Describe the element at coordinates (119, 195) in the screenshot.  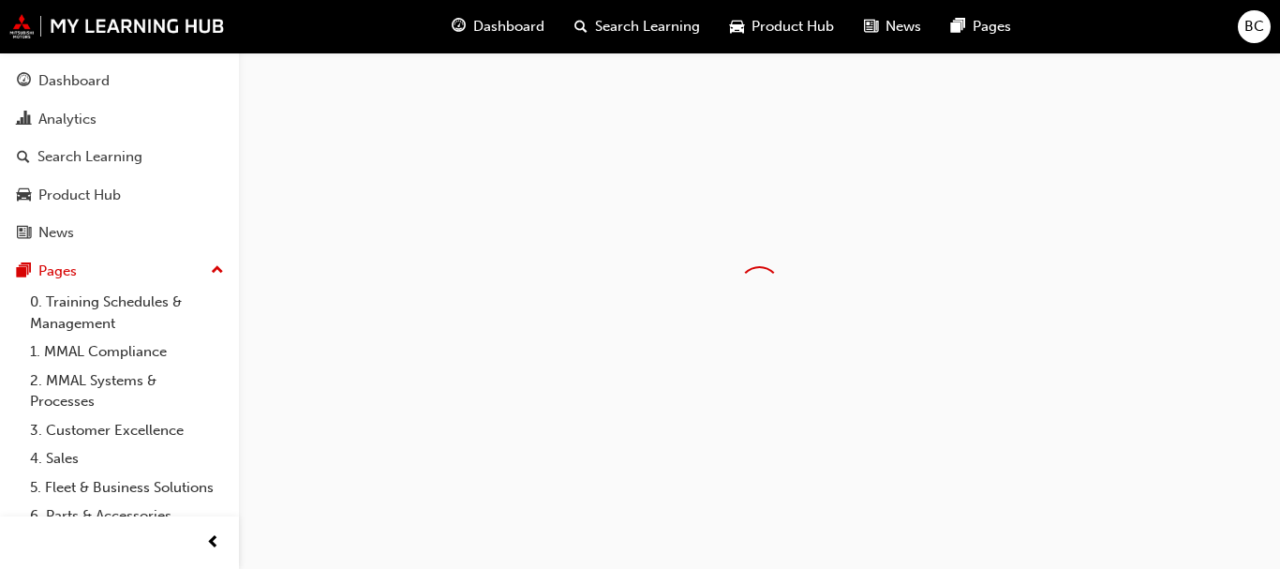
I see `a: Product Hub` at that location.